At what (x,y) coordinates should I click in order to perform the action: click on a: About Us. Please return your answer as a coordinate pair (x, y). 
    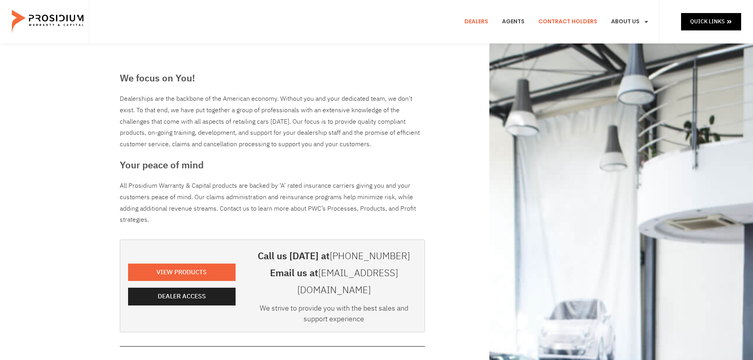
    Looking at the image, I should click on (630, 22).